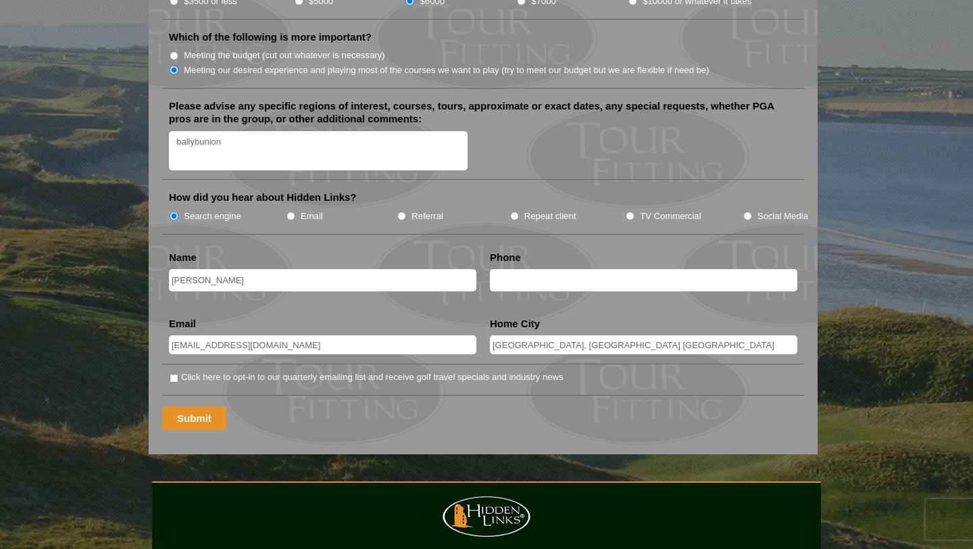 This screenshot has width=973, height=549. Describe the element at coordinates (447, 70) in the screenshot. I see `label: Meeting our desired experience and playing most of the courses we want to play (try to meet our b...` at that location.